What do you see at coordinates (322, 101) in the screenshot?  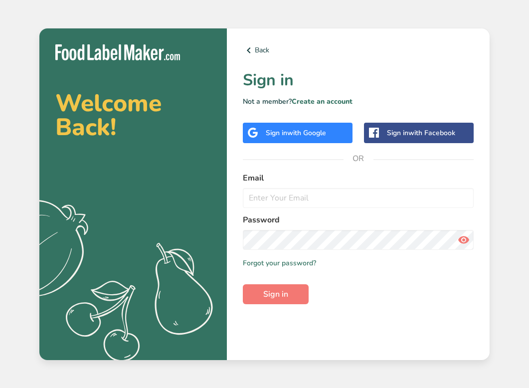 I see `a: Create an account` at bounding box center [322, 101].